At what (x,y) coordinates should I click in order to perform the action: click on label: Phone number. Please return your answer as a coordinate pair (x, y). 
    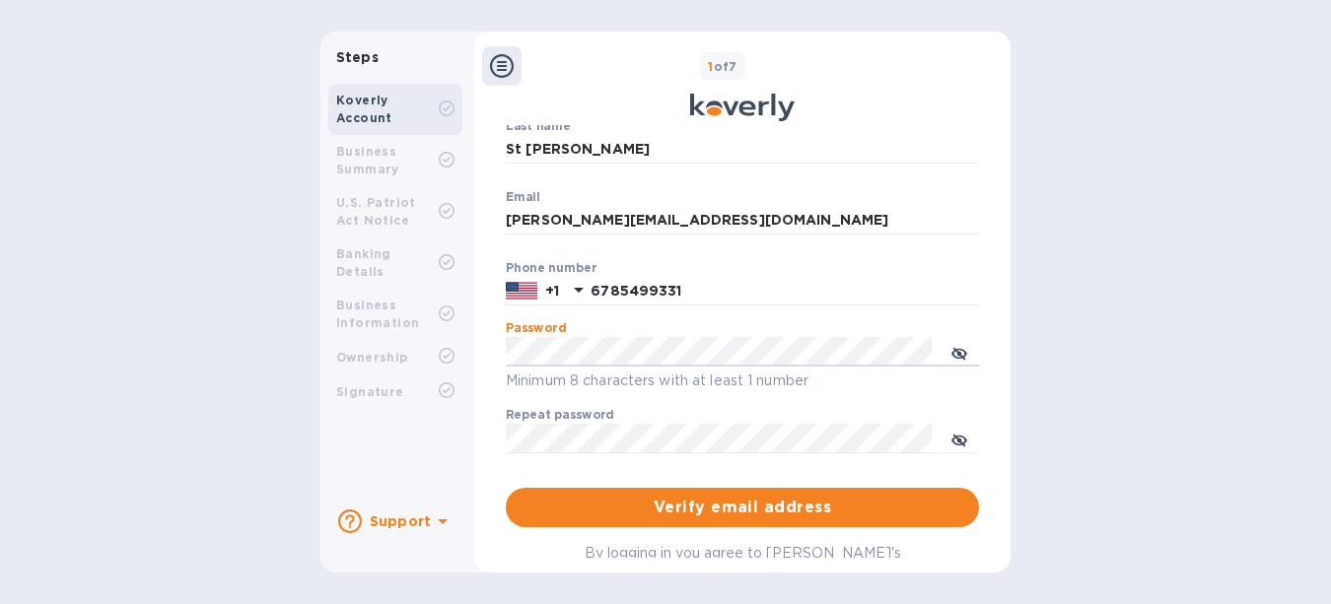
    Looking at the image, I should click on (551, 268).